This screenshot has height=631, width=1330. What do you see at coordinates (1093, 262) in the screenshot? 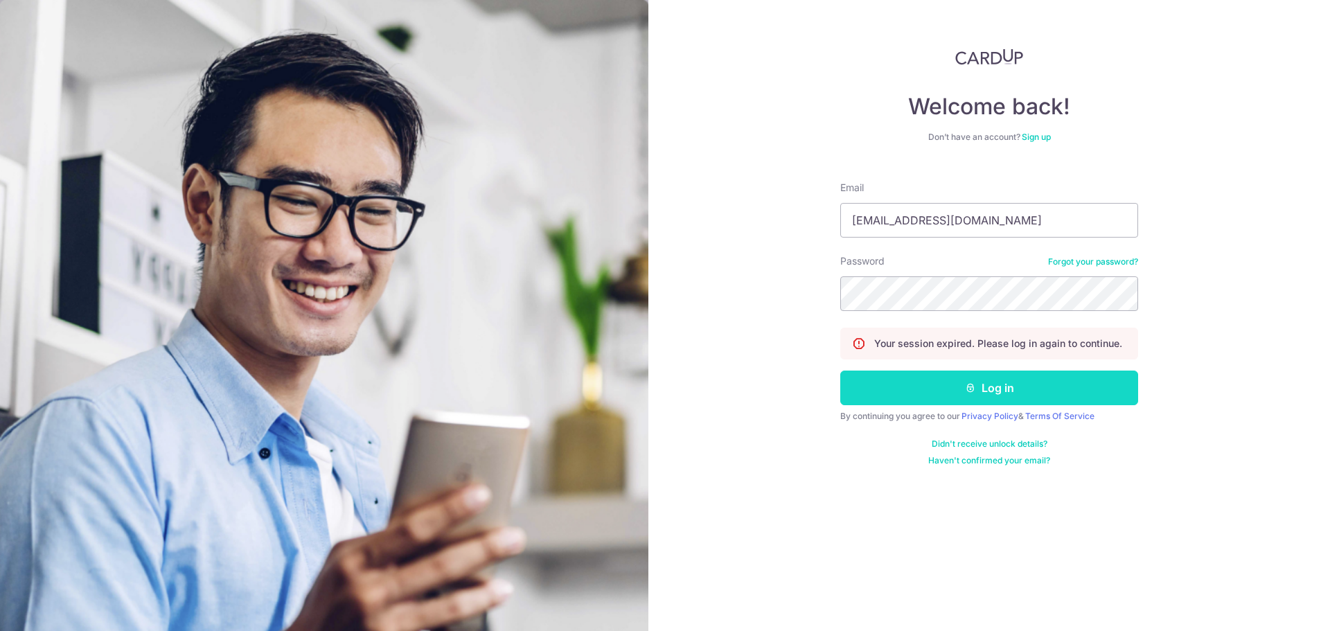
I see `a: Forgot your password?` at bounding box center [1093, 262].